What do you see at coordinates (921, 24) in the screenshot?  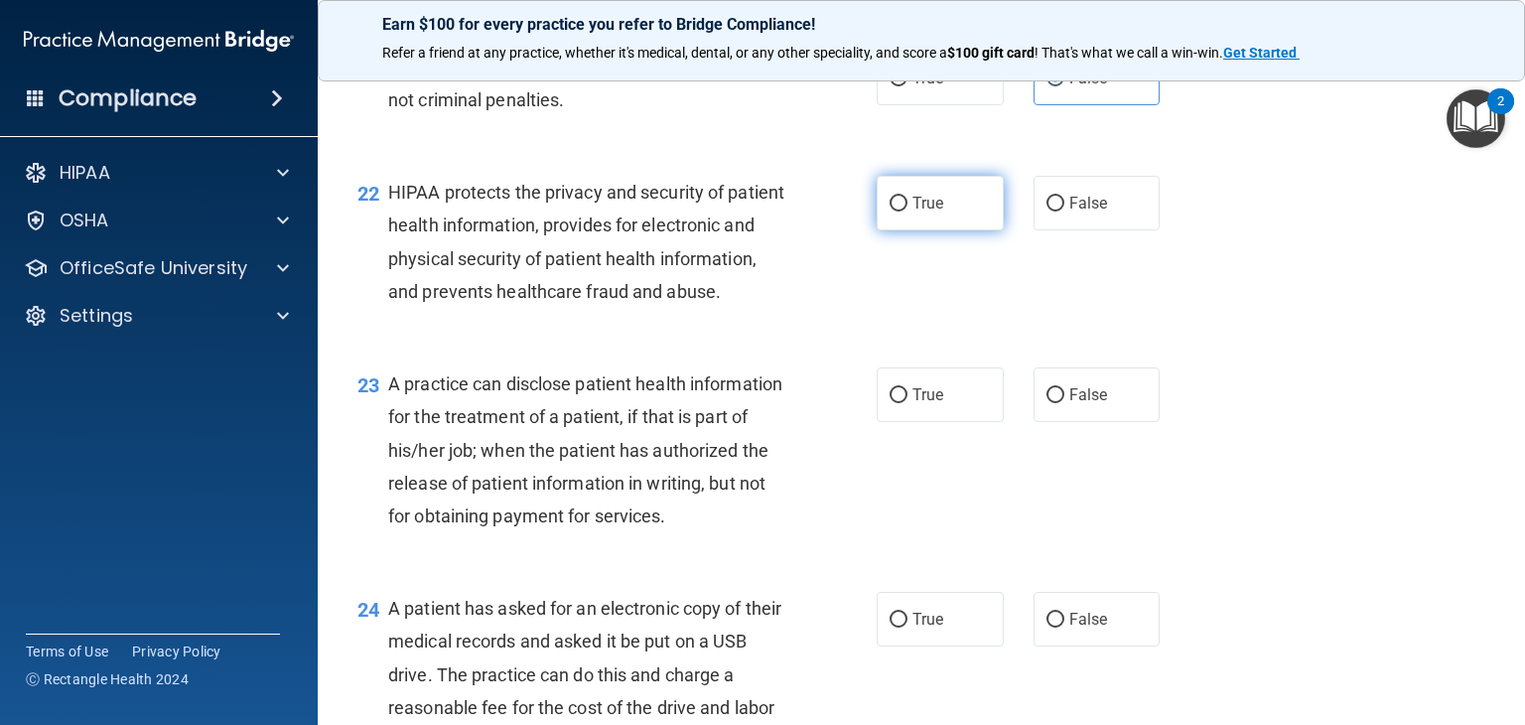 I see `p: Earn $100 for every practice you refer to Bridge Compliance!` at bounding box center [921, 24].